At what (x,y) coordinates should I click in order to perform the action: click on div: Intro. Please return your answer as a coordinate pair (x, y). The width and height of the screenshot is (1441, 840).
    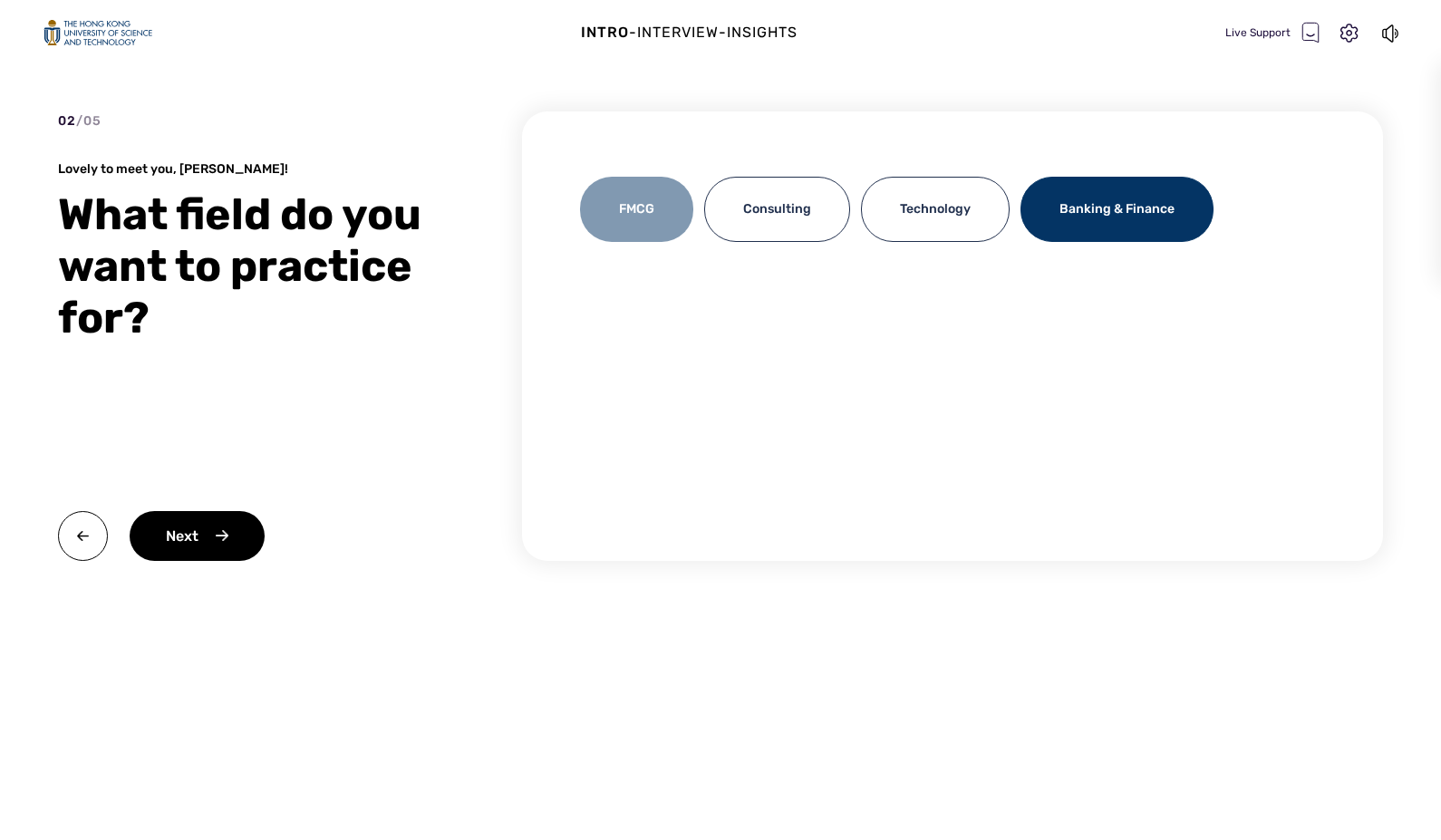
    Looking at the image, I should click on (605, 33).